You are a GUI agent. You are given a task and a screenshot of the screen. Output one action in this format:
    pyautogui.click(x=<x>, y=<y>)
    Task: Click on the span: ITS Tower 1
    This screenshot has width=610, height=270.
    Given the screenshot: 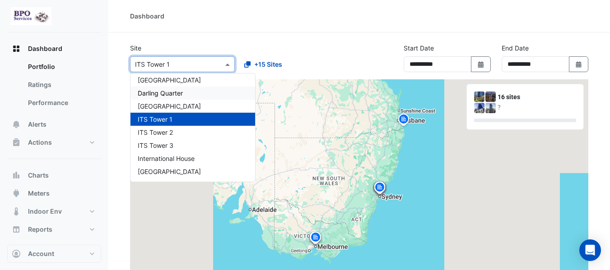 What is the action you would take?
    pyautogui.click(x=155, y=119)
    